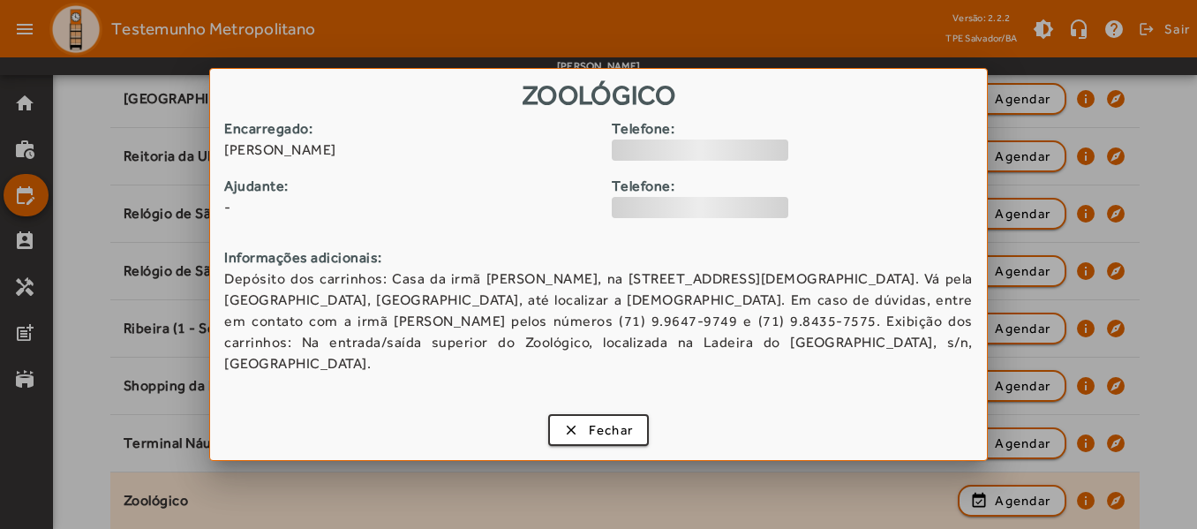 This screenshot has width=1197, height=529. Describe the element at coordinates (611, 430) in the screenshot. I see `span: Fechar` at that location.